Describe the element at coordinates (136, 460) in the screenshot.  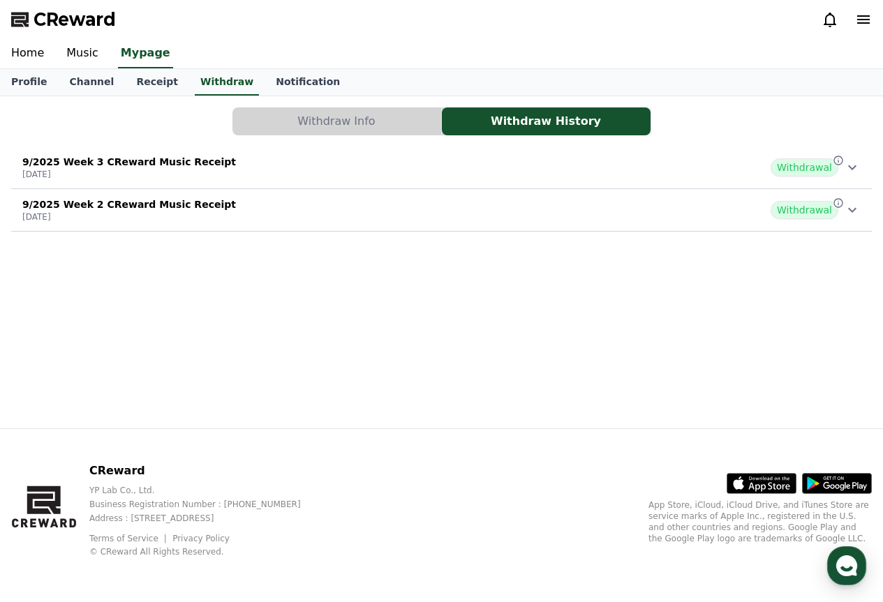
I see `a: Messages` at that location.